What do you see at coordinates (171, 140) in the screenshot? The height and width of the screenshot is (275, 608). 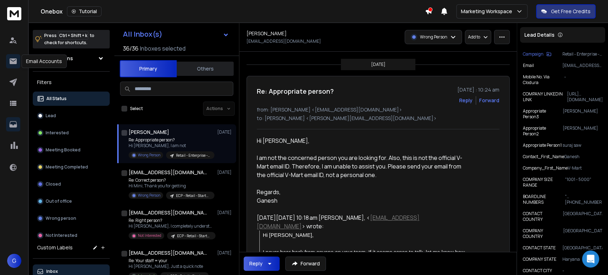 I see `p: Re: Appropriate person?` at bounding box center [171, 140].